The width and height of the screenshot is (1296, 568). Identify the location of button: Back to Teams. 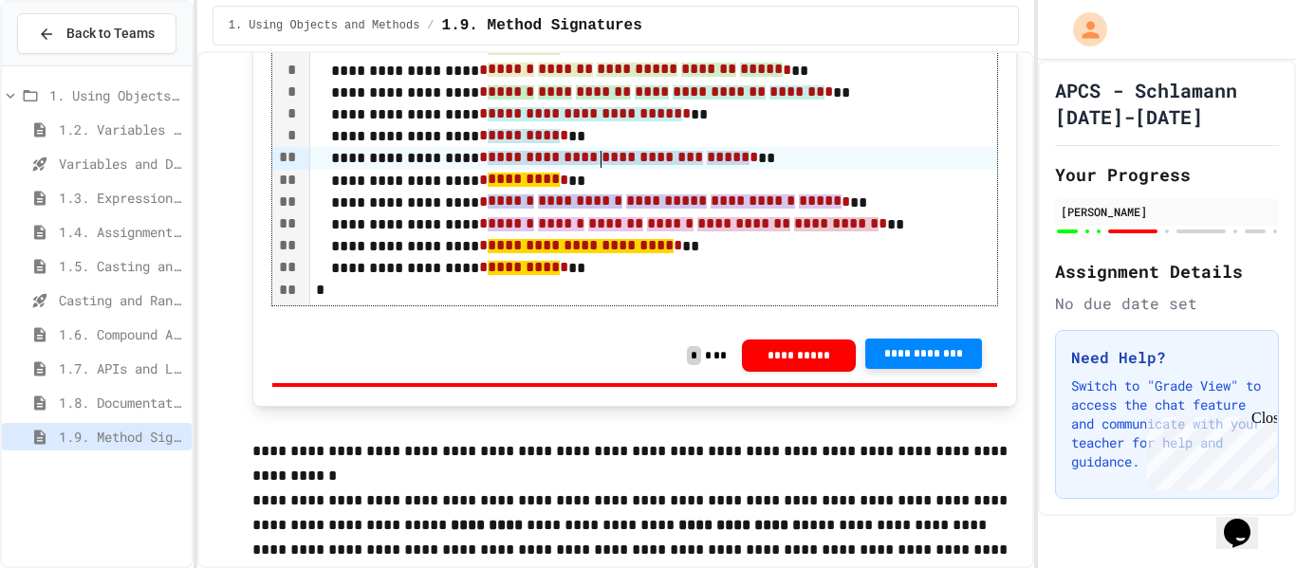
(97, 33).